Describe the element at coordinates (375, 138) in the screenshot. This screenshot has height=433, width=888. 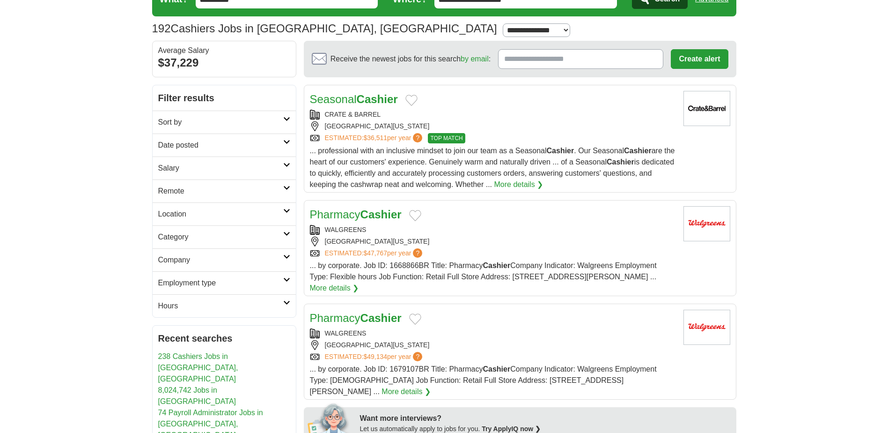
I see `a: ESTIMATED:$36,511per year?` at that location.